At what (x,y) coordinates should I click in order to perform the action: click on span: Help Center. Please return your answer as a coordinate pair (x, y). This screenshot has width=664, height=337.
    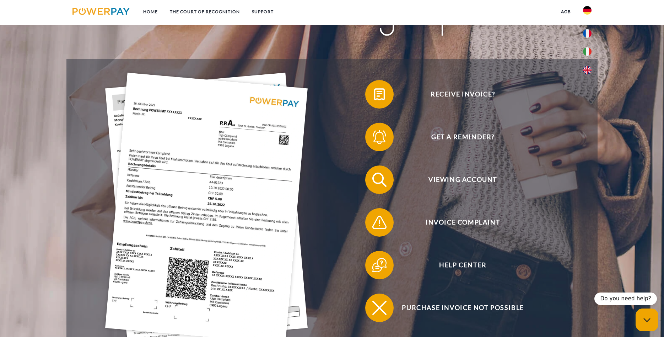
    Looking at the image, I should click on (463, 265).